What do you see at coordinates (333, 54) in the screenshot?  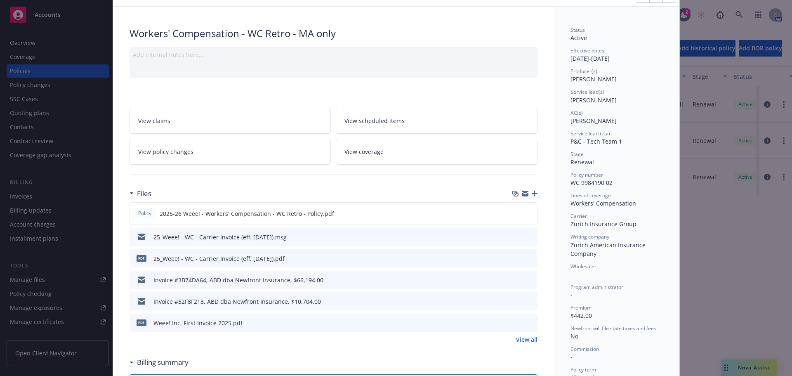 I see `div: Add internal notes here...` at bounding box center [333, 54].